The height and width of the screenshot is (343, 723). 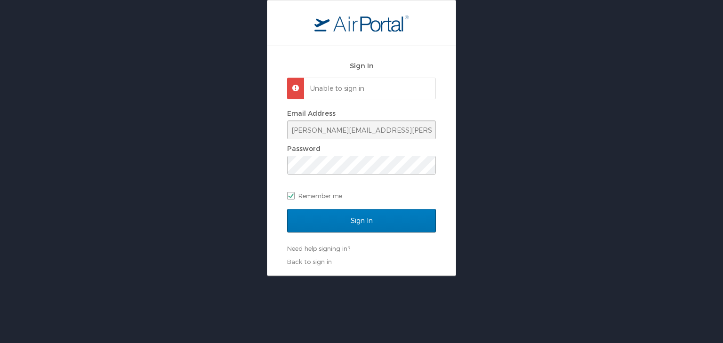 What do you see at coordinates (309, 262) in the screenshot?
I see `a: Back to sign in` at bounding box center [309, 262].